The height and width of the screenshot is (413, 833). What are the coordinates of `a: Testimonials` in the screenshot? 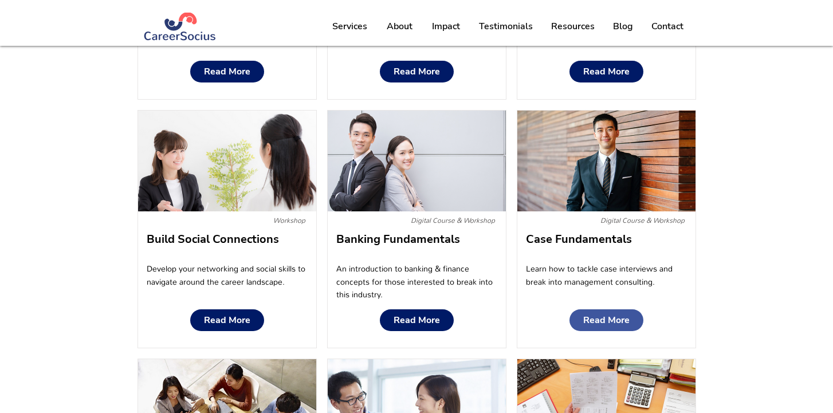 It's located at (506, 26).